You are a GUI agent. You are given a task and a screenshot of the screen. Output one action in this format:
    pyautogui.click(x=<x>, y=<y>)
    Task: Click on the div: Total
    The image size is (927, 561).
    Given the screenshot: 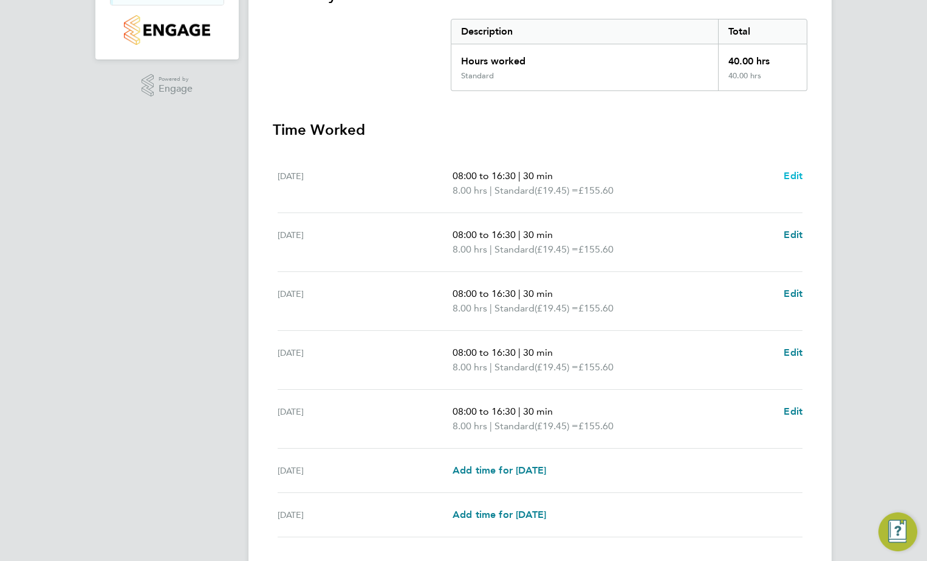 What is the action you would take?
    pyautogui.click(x=762, y=32)
    